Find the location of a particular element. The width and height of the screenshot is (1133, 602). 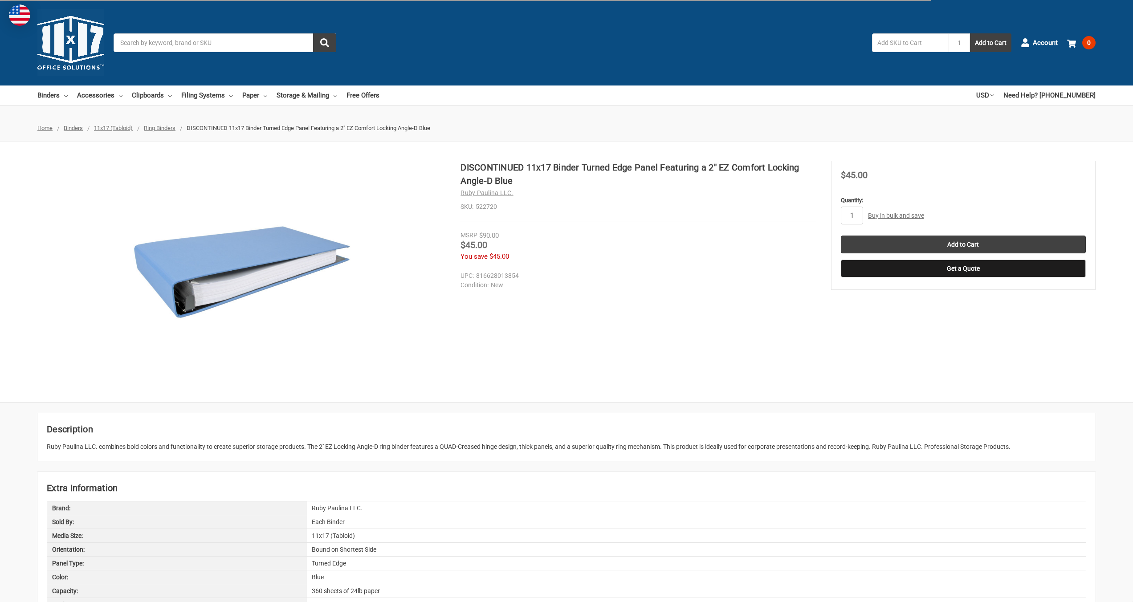

div: Sold By: is located at coordinates (177, 522).